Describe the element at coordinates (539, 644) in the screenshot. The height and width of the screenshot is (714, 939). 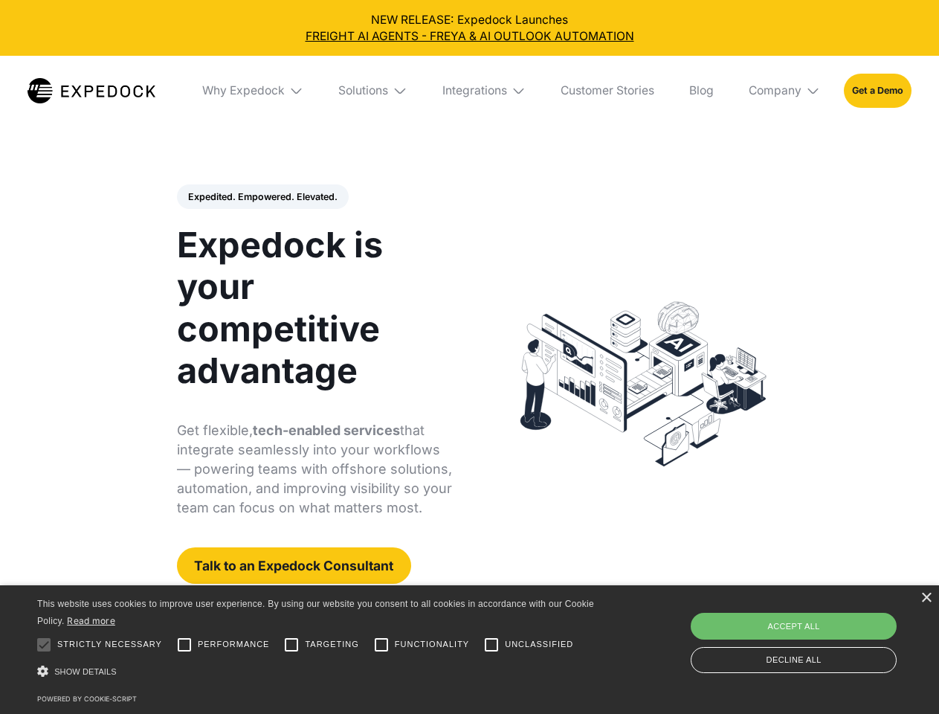
I see `span: Unclassified` at that location.